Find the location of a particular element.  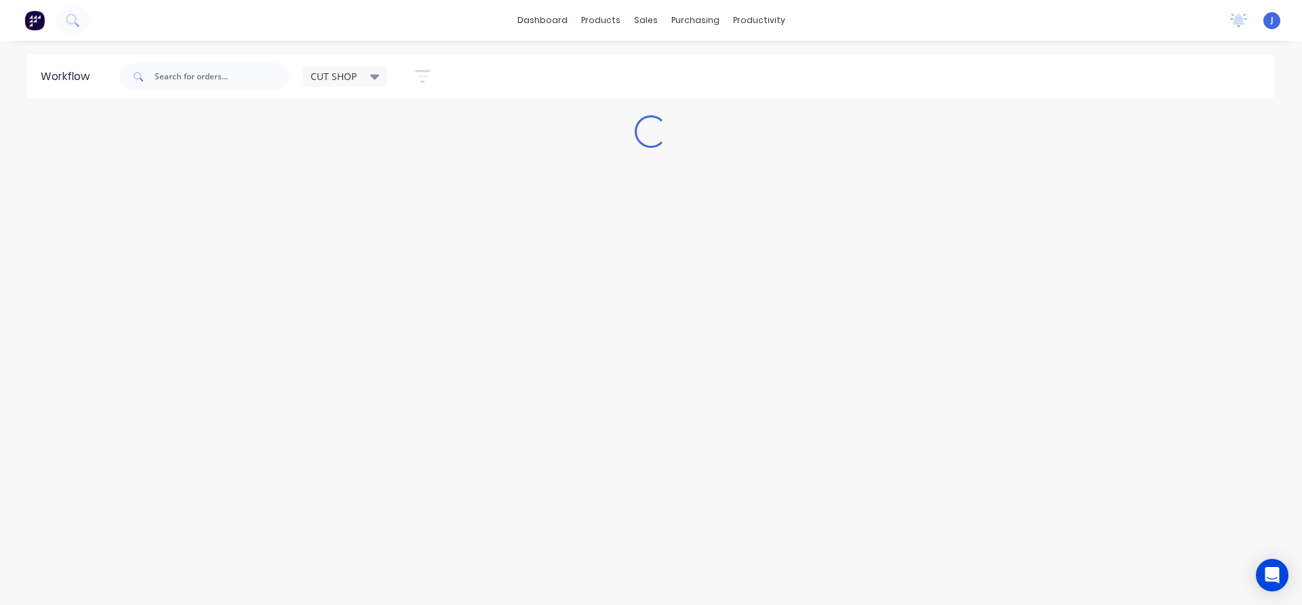

div: Open Intercom Messenger is located at coordinates (1272, 575).